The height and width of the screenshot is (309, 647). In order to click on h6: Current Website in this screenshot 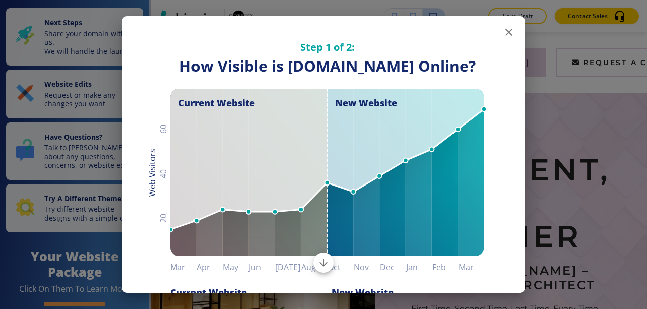, I will do `click(208, 292)`.